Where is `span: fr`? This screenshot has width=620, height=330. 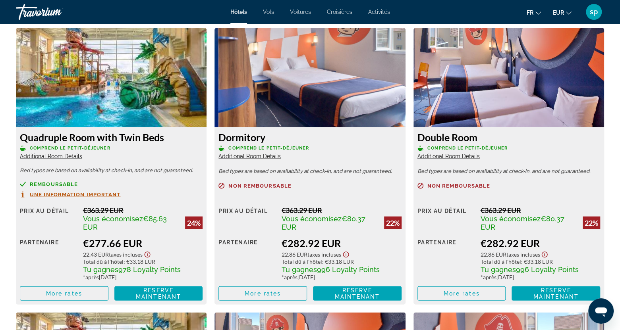 span: fr is located at coordinates (530, 13).